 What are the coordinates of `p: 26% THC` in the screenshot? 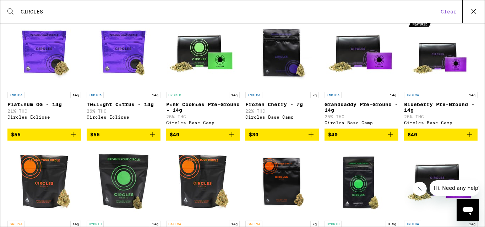 It's located at (123, 111).